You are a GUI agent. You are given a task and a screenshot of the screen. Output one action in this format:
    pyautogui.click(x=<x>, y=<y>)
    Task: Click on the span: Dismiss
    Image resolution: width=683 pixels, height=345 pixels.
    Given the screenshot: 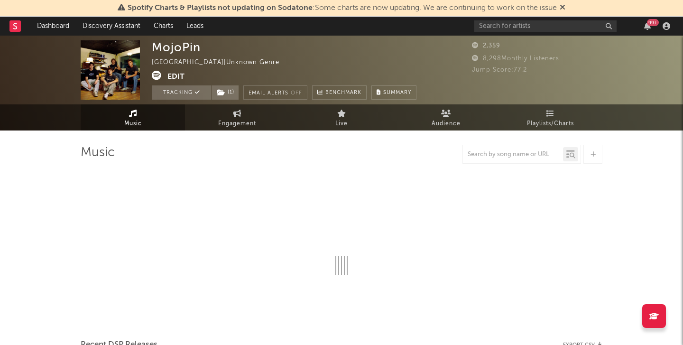 What is the action you would take?
    pyautogui.click(x=563, y=8)
    